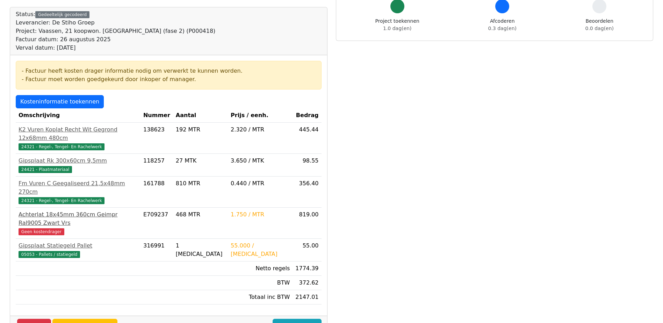  What do you see at coordinates (156, 115) in the screenshot?
I see `th: Nummer` at bounding box center [156, 115].